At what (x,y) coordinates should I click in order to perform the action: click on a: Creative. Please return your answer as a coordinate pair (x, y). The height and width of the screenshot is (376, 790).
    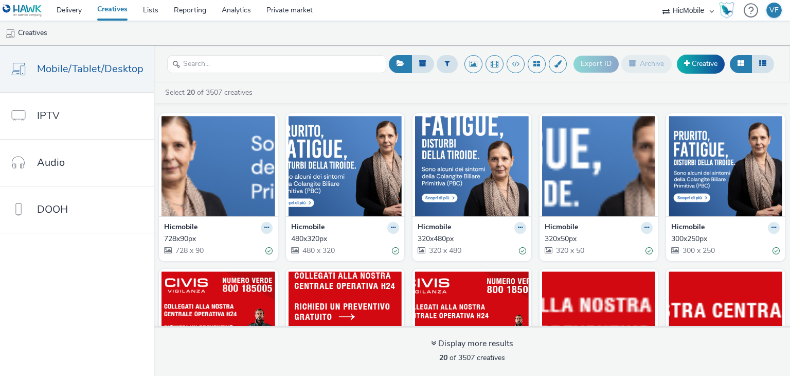
    Looking at the image, I should click on (701, 64).